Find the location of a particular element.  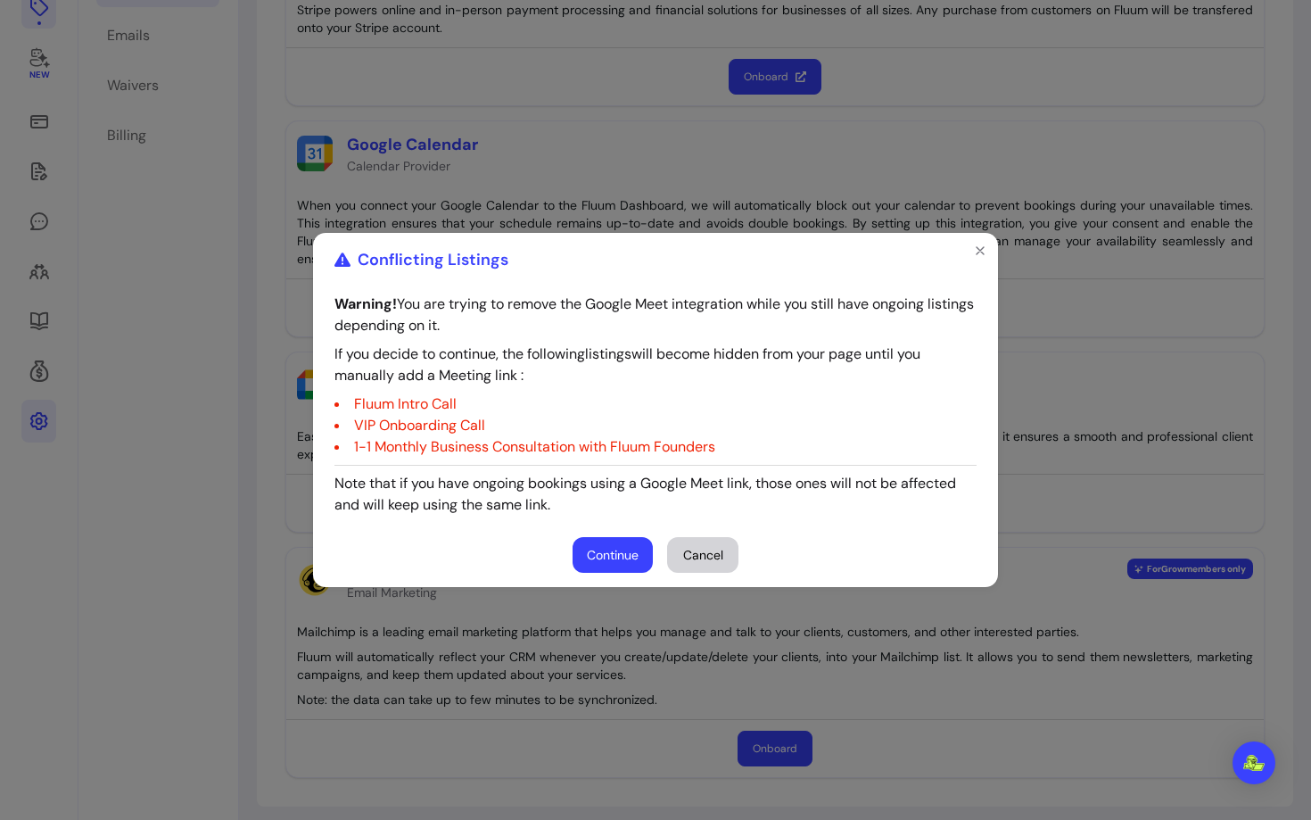

li: VIP Onboarding Call is located at coordinates (656, 425).